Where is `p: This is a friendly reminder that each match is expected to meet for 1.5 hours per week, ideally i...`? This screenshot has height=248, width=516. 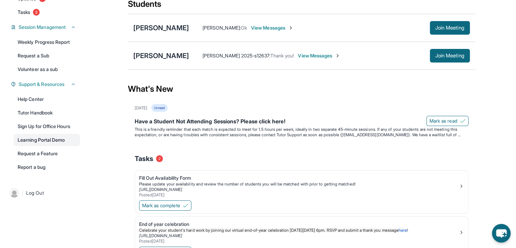
p: This is a friendly reminder that each match is expected to meet for 1.5 hours per week, ideally i... is located at coordinates (301, 132).